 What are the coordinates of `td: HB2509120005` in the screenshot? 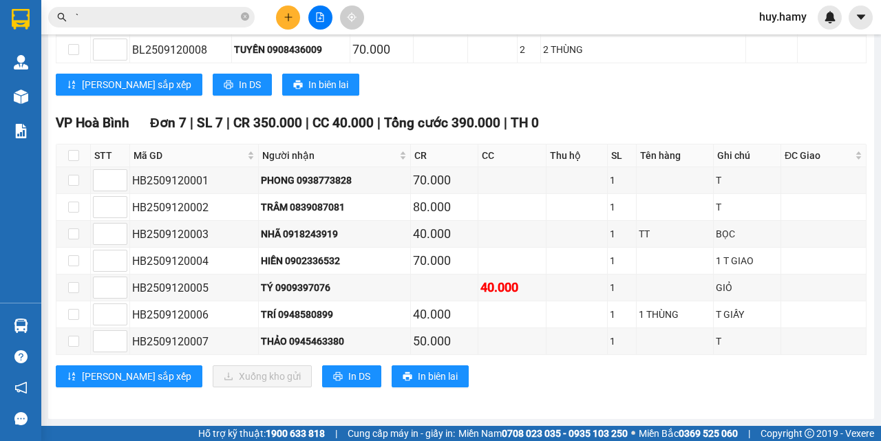 It's located at (194, 288).